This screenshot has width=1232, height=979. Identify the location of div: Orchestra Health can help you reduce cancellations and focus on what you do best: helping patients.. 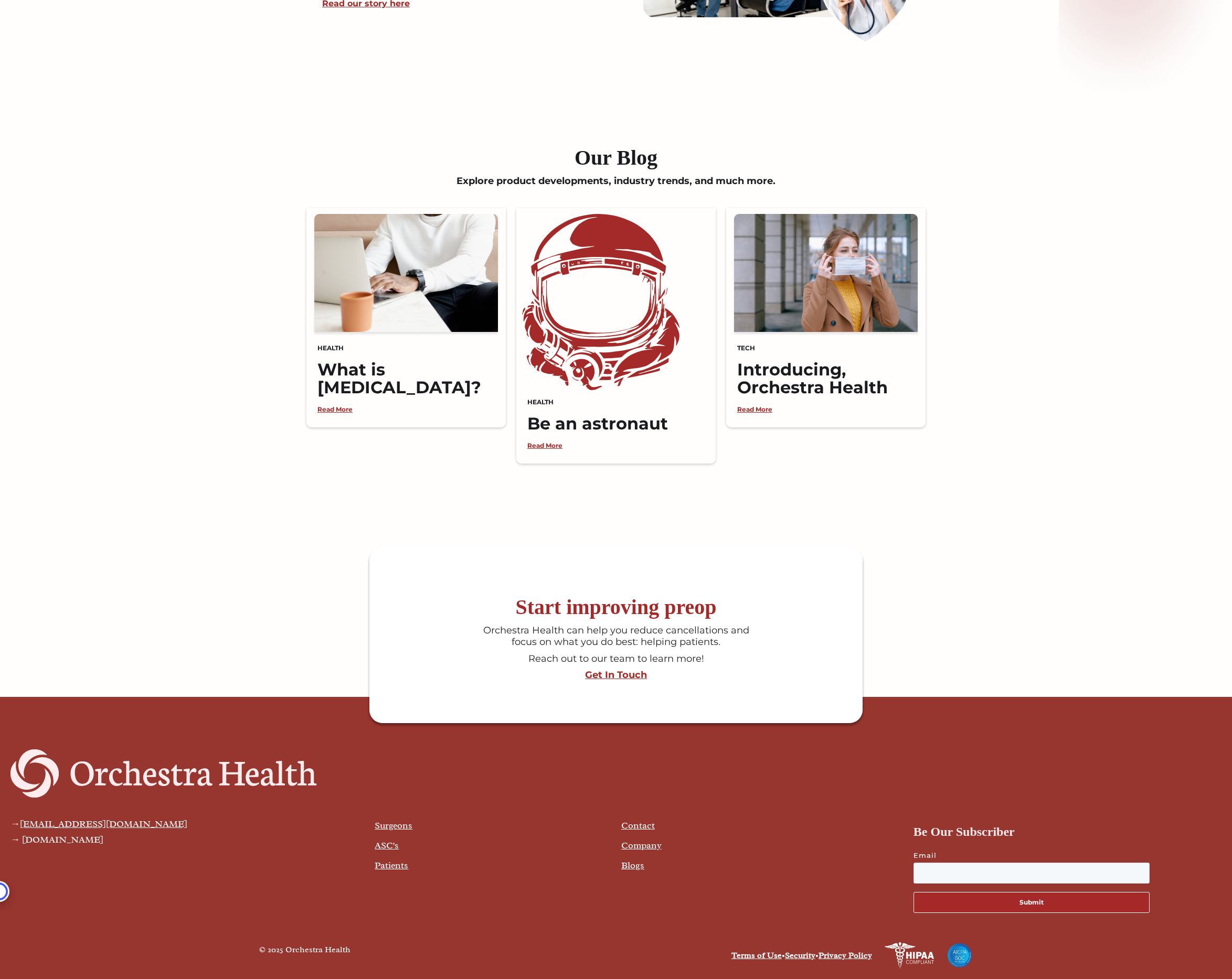
(616, 636).